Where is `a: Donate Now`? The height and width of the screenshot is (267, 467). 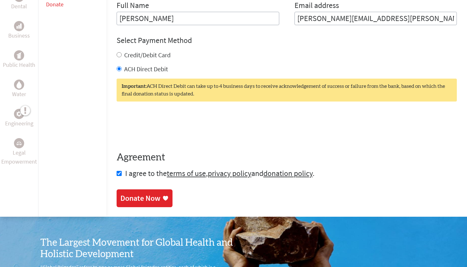
a: Donate Now is located at coordinates (145, 198).